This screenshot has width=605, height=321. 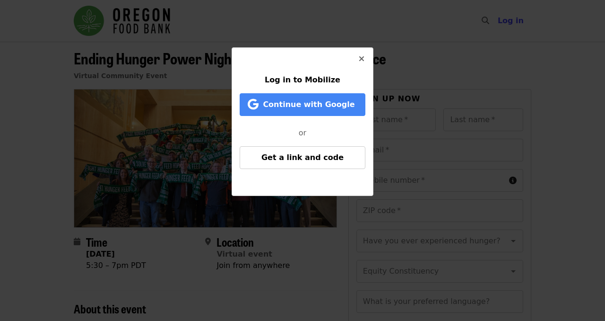 I want to click on button: Get a link and code, so click(x=303, y=157).